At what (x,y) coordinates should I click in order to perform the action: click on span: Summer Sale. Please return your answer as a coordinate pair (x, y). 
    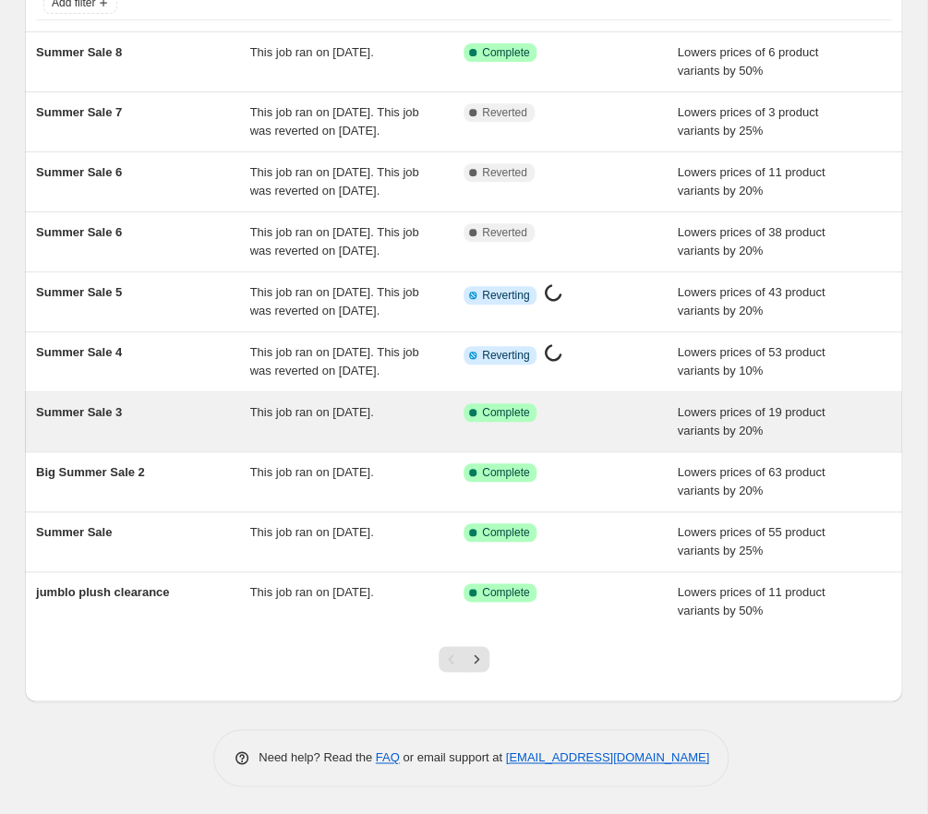
    Looking at the image, I should click on (74, 532).